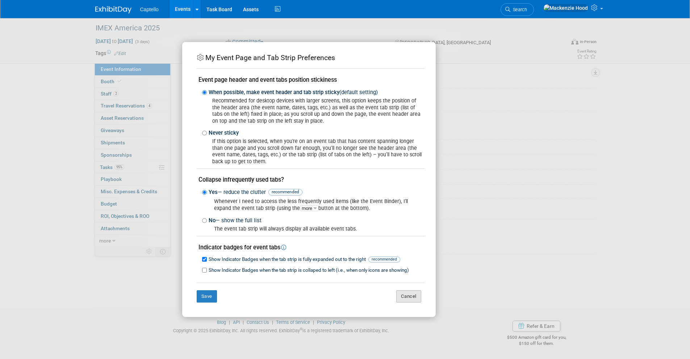 This screenshot has width=690, height=359. Describe the element at coordinates (223, 133) in the screenshot. I see `span: Never sticky` at that location.